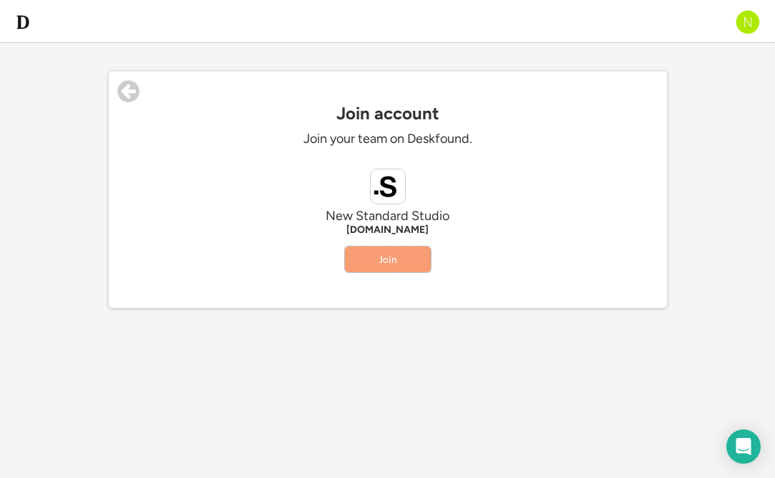 The height and width of the screenshot is (478, 775). What do you see at coordinates (743, 447) in the screenshot?
I see `div: Open Intercom Messenger` at bounding box center [743, 447].